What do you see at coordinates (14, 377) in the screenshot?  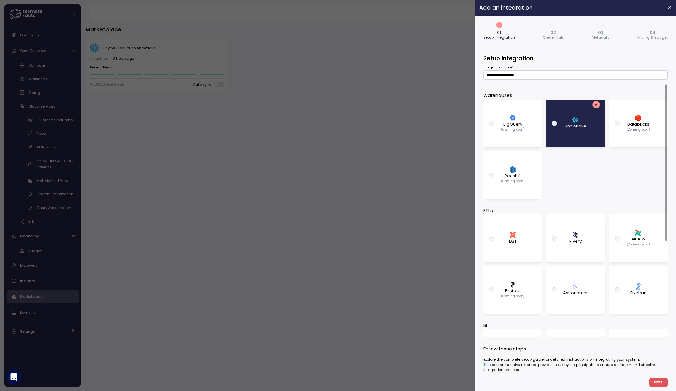 I see `div: Open Intercom Messenger` at bounding box center [14, 377].